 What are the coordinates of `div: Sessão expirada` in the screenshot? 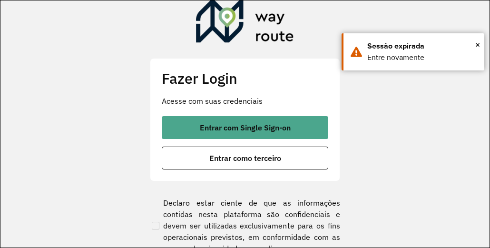 It's located at (422, 46).